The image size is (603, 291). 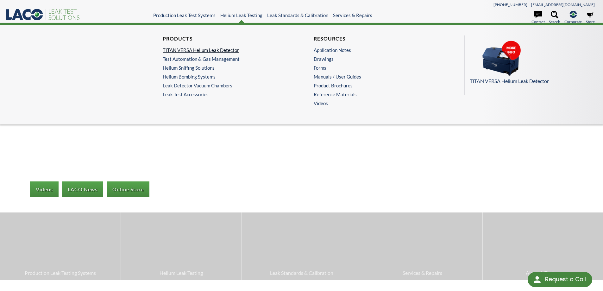 What do you see at coordinates (181, 273) in the screenshot?
I see `span: Helium Leak Testing` at bounding box center [181, 273].